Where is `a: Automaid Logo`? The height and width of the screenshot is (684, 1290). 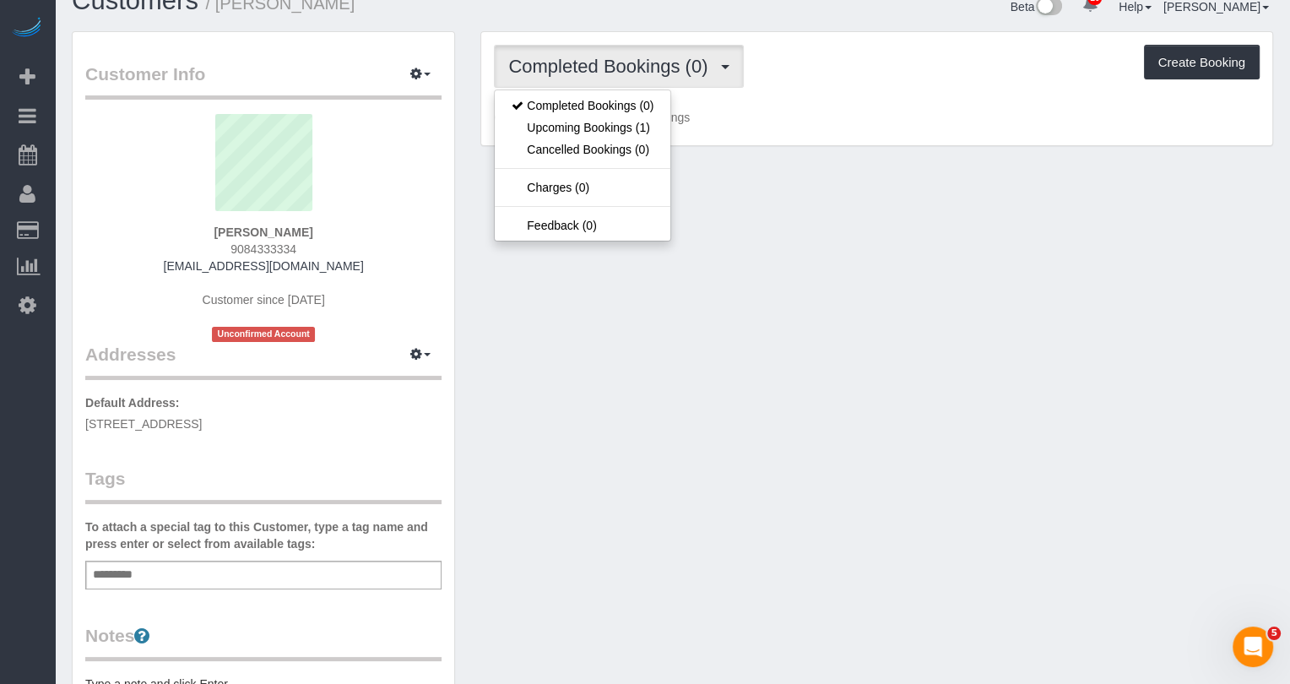
a: Automaid Logo is located at coordinates (27, 29).